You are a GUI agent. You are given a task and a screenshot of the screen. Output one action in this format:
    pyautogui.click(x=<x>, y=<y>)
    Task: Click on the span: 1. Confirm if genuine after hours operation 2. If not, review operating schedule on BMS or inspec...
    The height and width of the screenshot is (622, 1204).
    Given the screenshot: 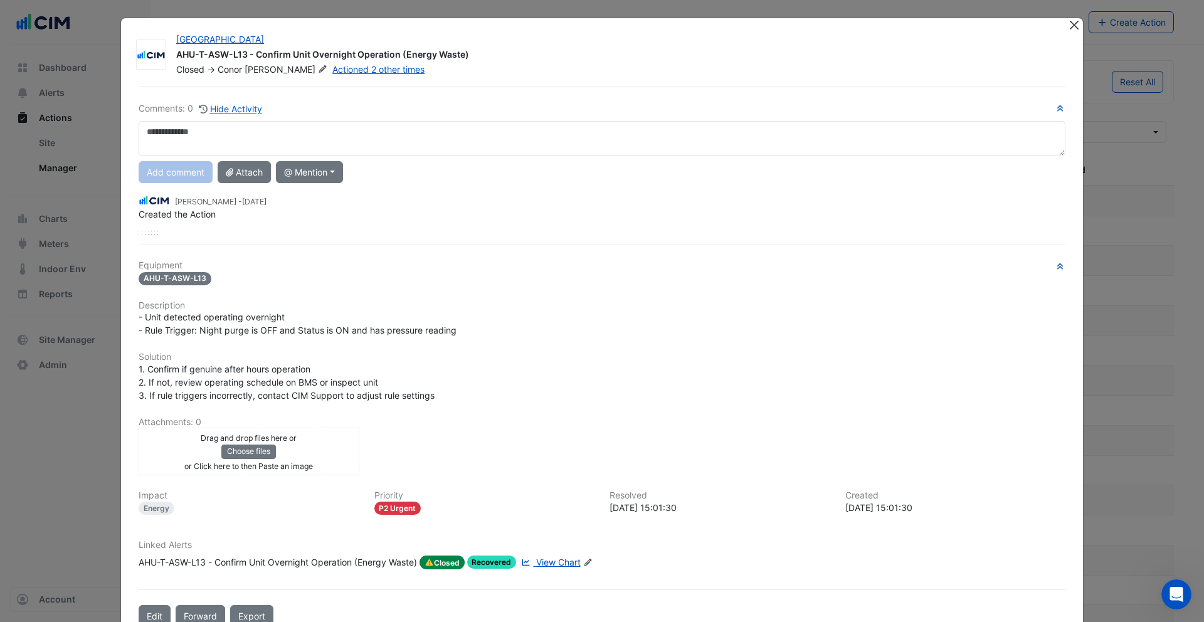 What is the action you would take?
    pyautogui.click(x=286, y=382)
    